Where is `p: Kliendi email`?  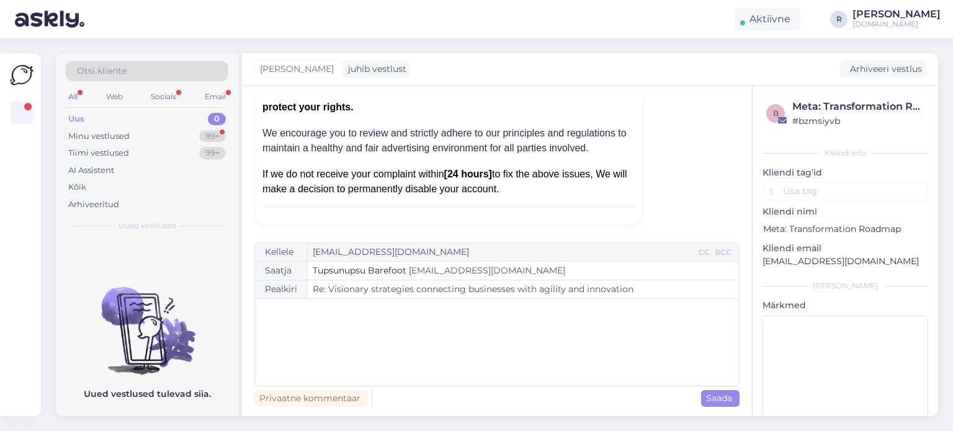
p: Kliendi email is located at coordinates (845, 248).